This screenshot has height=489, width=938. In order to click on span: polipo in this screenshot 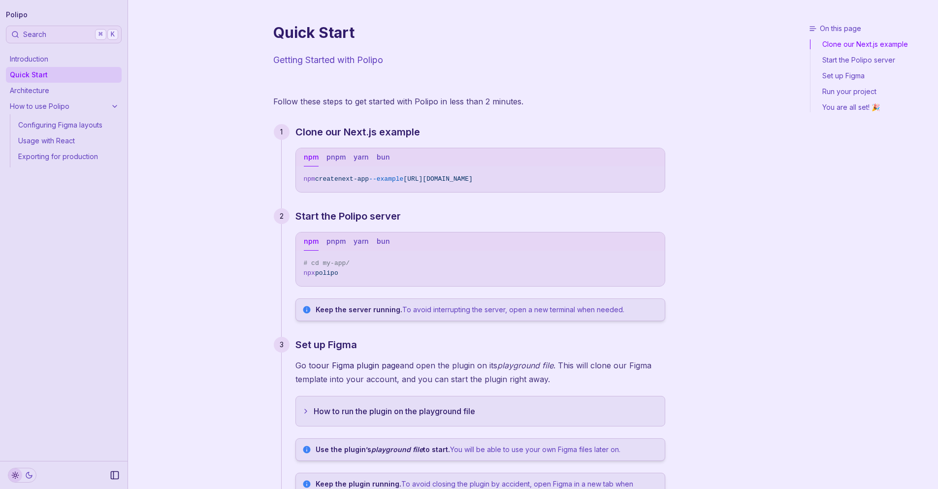, I will do `click(326, 273)`.